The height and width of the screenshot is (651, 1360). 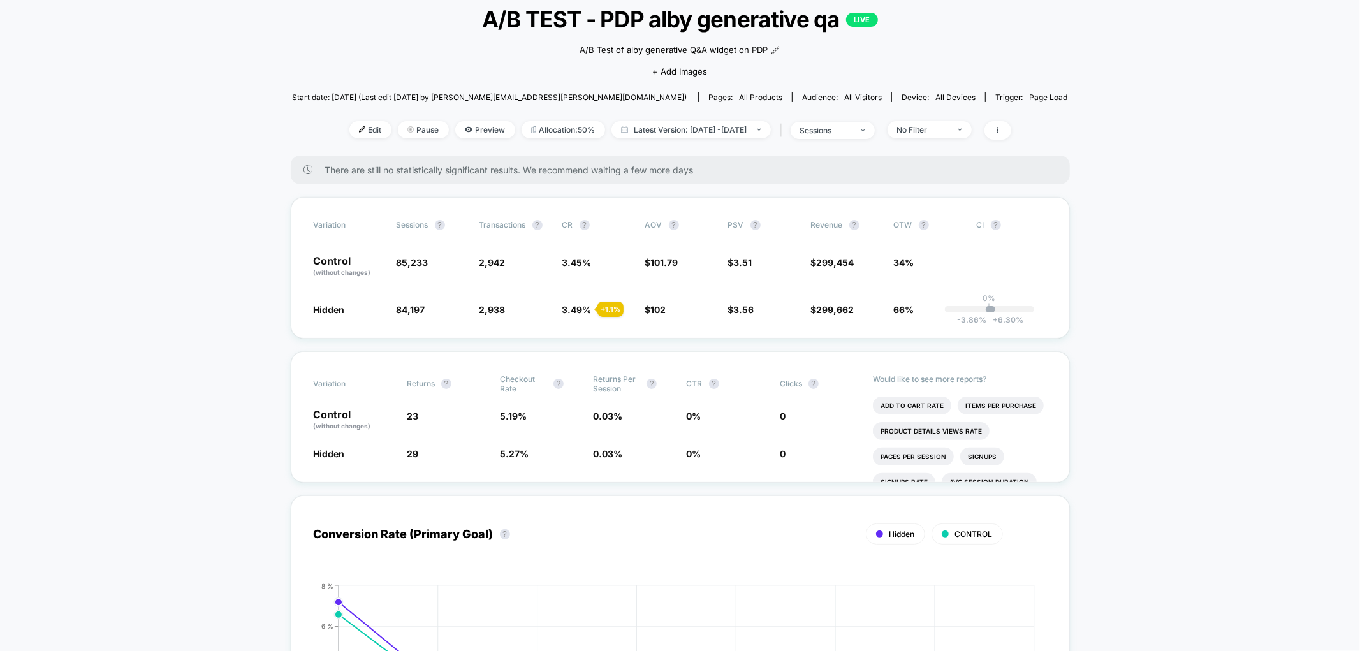 What do you see at coordinates (960, 379) in the screenshot?
I see `p: Would like to see more reports?` at bounding box center [960, 379].